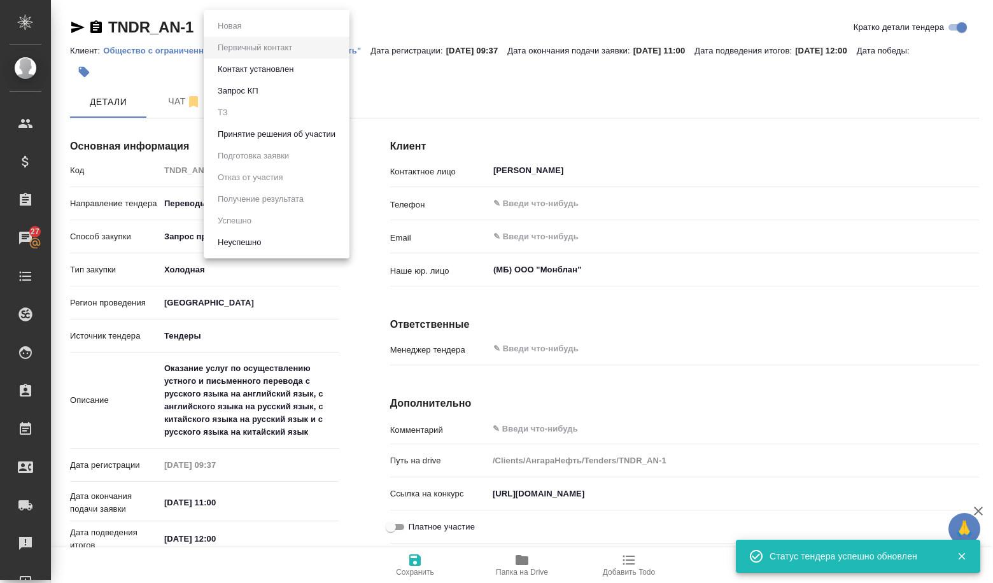 The height and width of the screenshot is (583, 993). I want to click on button: Контакт установлен, so click(255, 69).